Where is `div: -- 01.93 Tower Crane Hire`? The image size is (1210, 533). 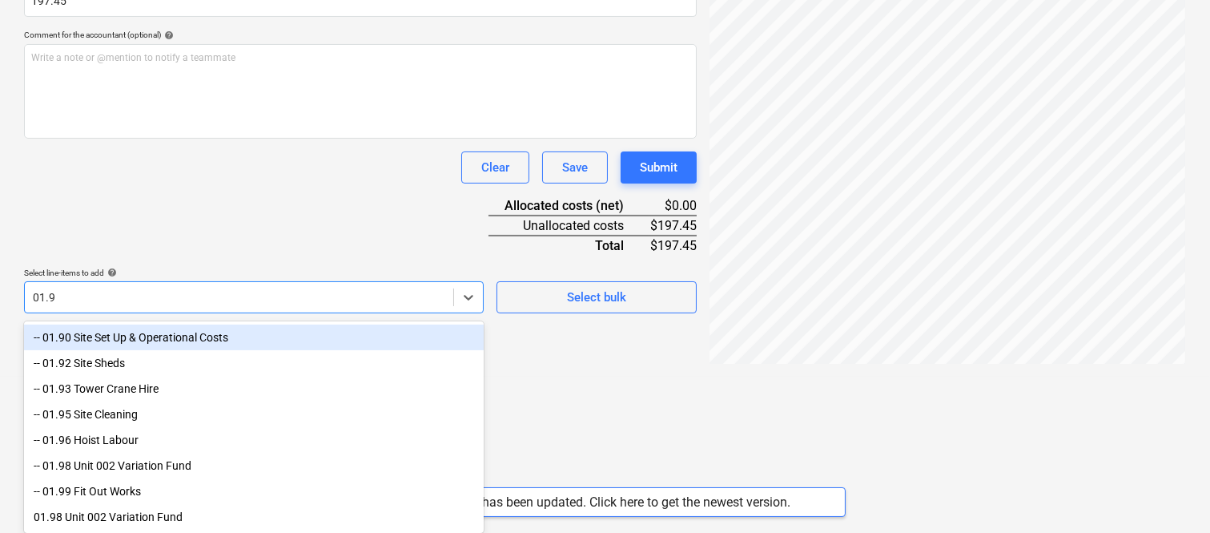
div: -- 01.93 Tower Crane Hire is located at coordinates (254, 388).